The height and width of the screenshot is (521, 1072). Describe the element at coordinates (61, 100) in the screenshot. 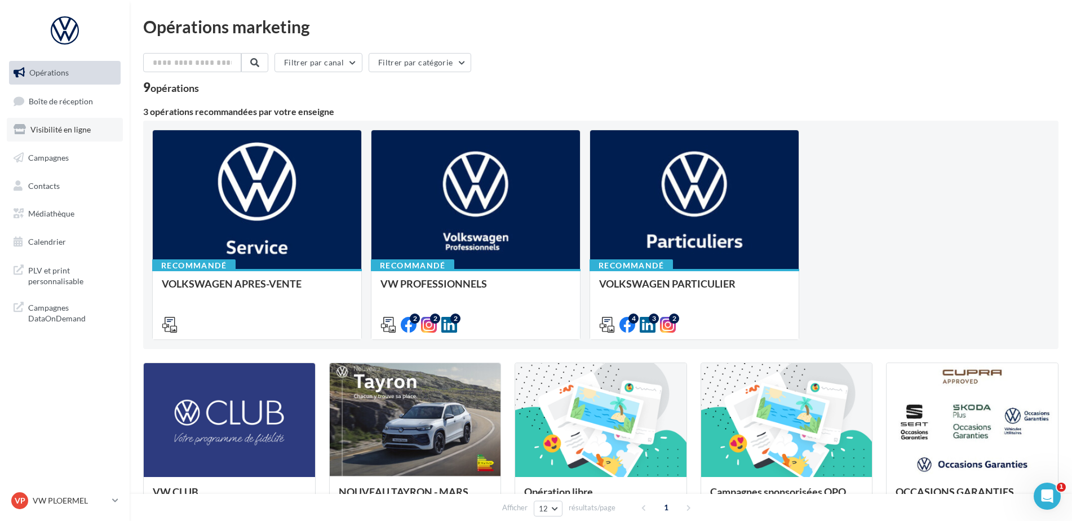

I see `span: Boîte de réception` at that location.